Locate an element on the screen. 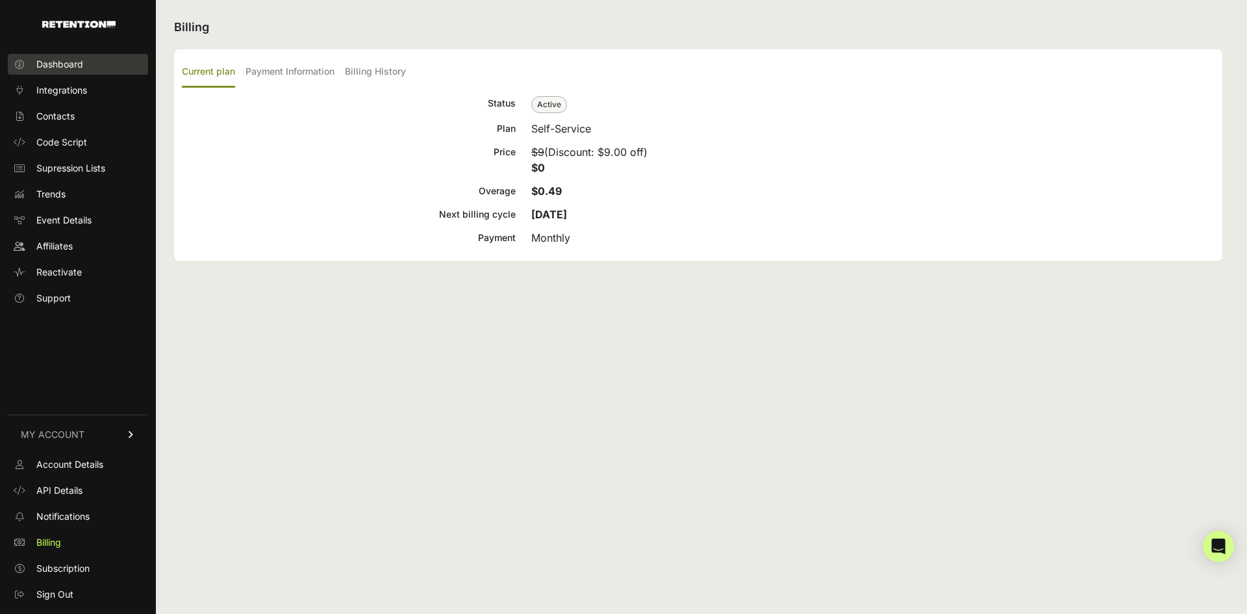 The height and width of the screenshot is (614, 1247). a: Billing is located at coordinates (78, 542).